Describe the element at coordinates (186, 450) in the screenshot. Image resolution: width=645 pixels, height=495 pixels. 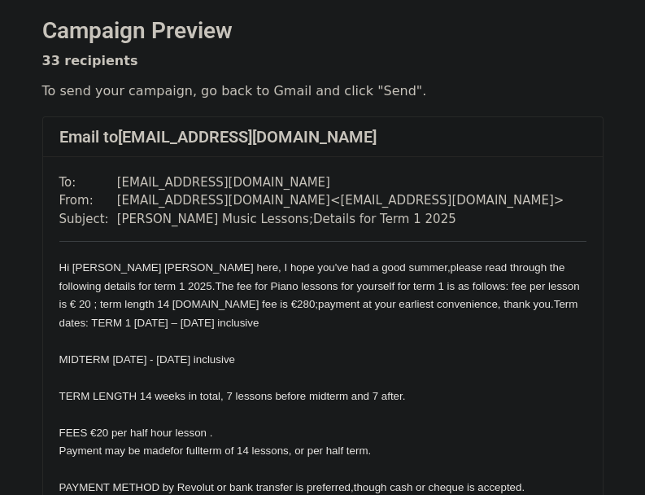
I see `span: for full` at that location.